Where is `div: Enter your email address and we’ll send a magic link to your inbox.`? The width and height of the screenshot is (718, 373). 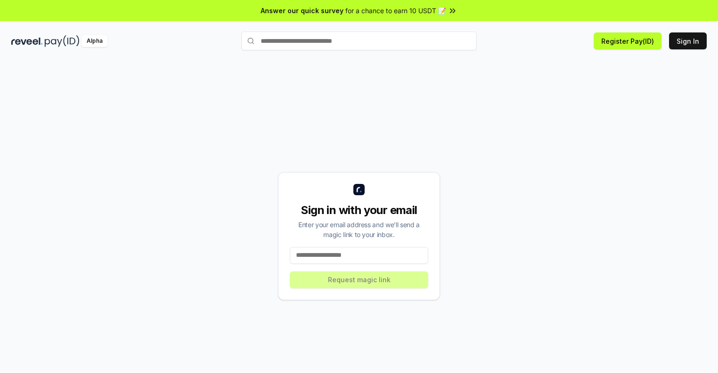
div: Enter your email address and we’ll send a magic link to your inbox. is located at coordinates (359, 230).